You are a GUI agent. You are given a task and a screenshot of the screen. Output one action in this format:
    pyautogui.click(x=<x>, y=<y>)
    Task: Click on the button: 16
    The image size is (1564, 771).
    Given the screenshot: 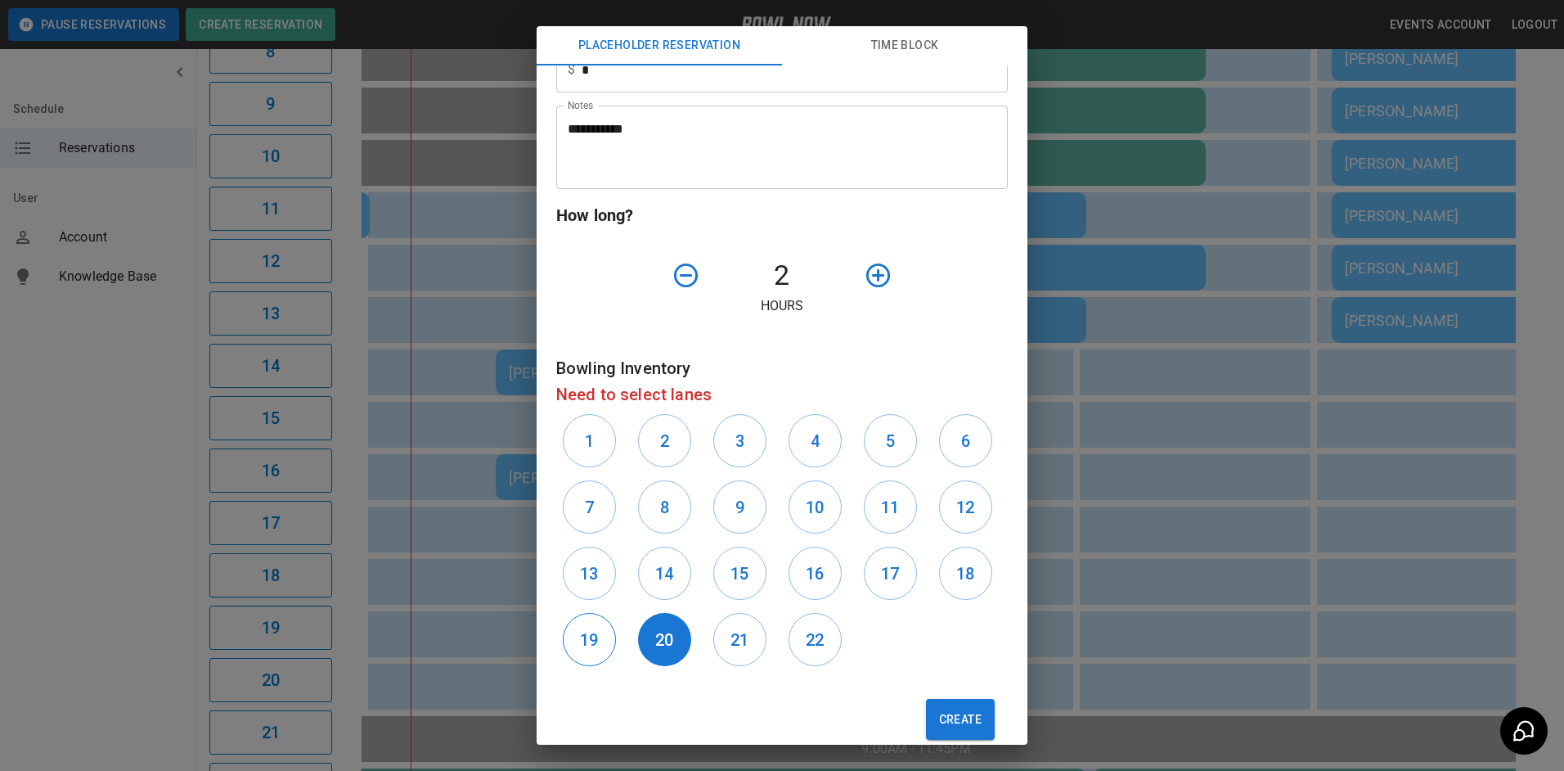 What is the action you would take?
    pyautogui.click(x=815, y=573)
    